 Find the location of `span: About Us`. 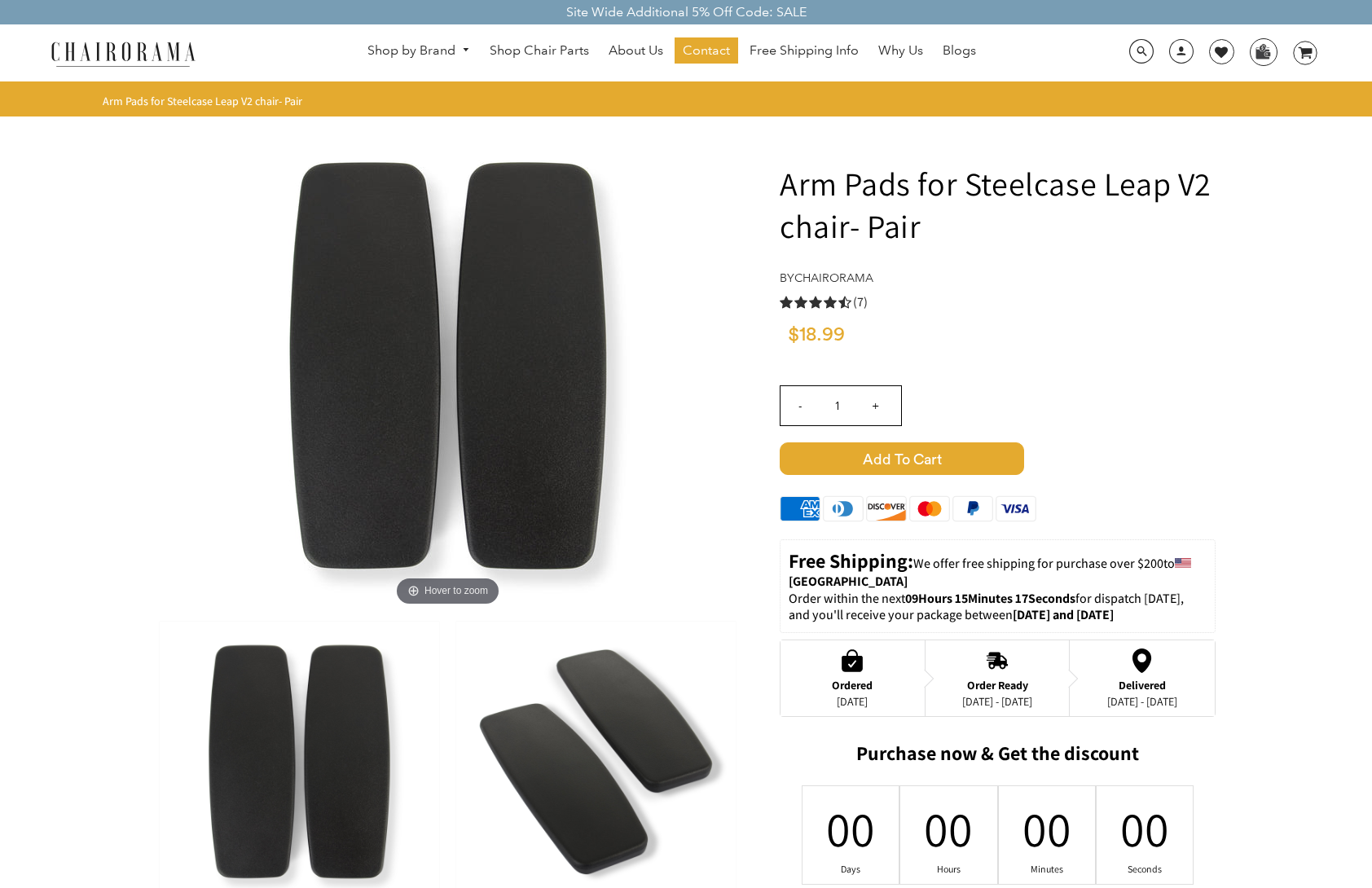

span: About Us is located at coordinates (635, 51).